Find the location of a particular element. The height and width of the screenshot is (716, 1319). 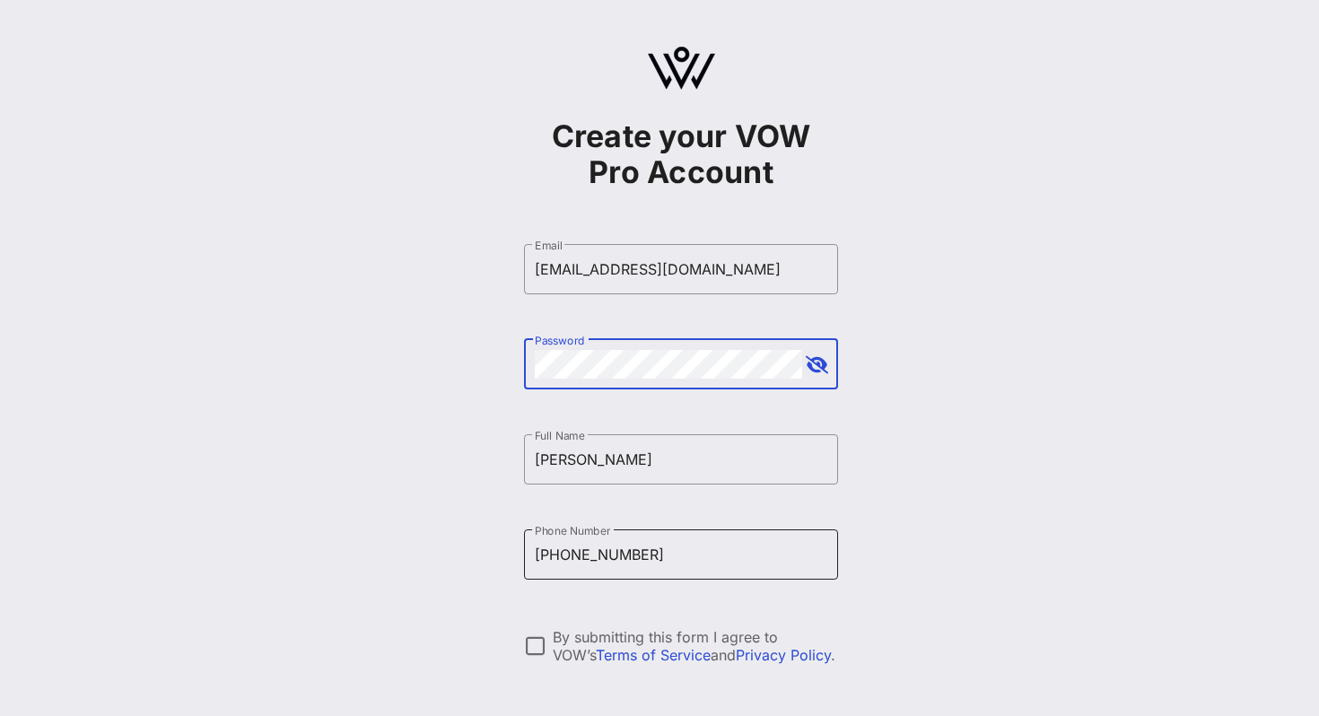

div: By submitting this form I agree to VOW’s and . is located at coordinates (695, 646).